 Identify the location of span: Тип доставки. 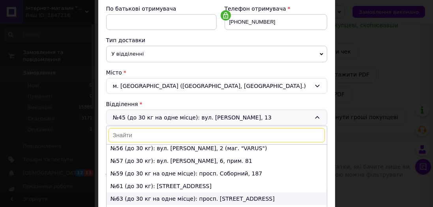
(126, 40).